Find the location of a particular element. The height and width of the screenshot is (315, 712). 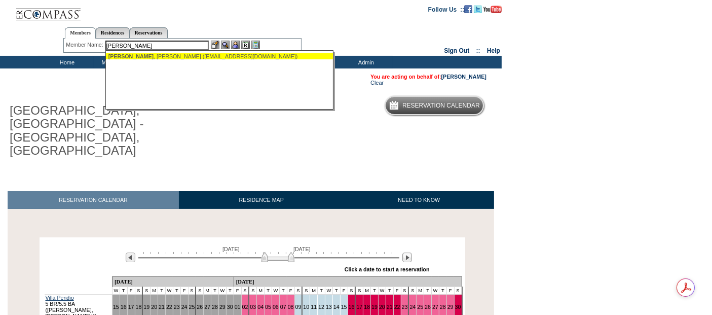

a: 25 is located at coordinates (420, 307).